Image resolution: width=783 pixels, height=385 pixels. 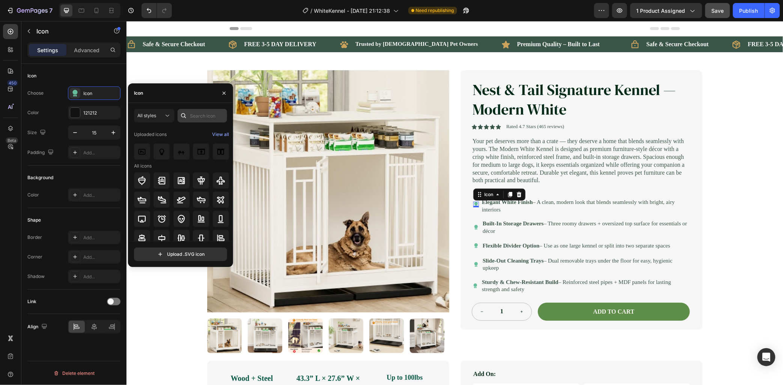 What do you see at coordinates (74, 373) in the screenshot?
I see `div: Delete element` at bounding box center [74, 373].